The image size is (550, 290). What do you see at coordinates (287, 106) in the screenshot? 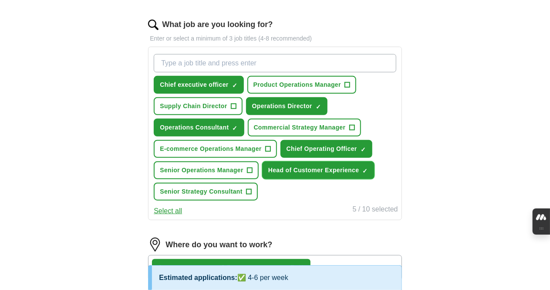
I see `button: Operations Director✓` at bounding box center [287, 106].